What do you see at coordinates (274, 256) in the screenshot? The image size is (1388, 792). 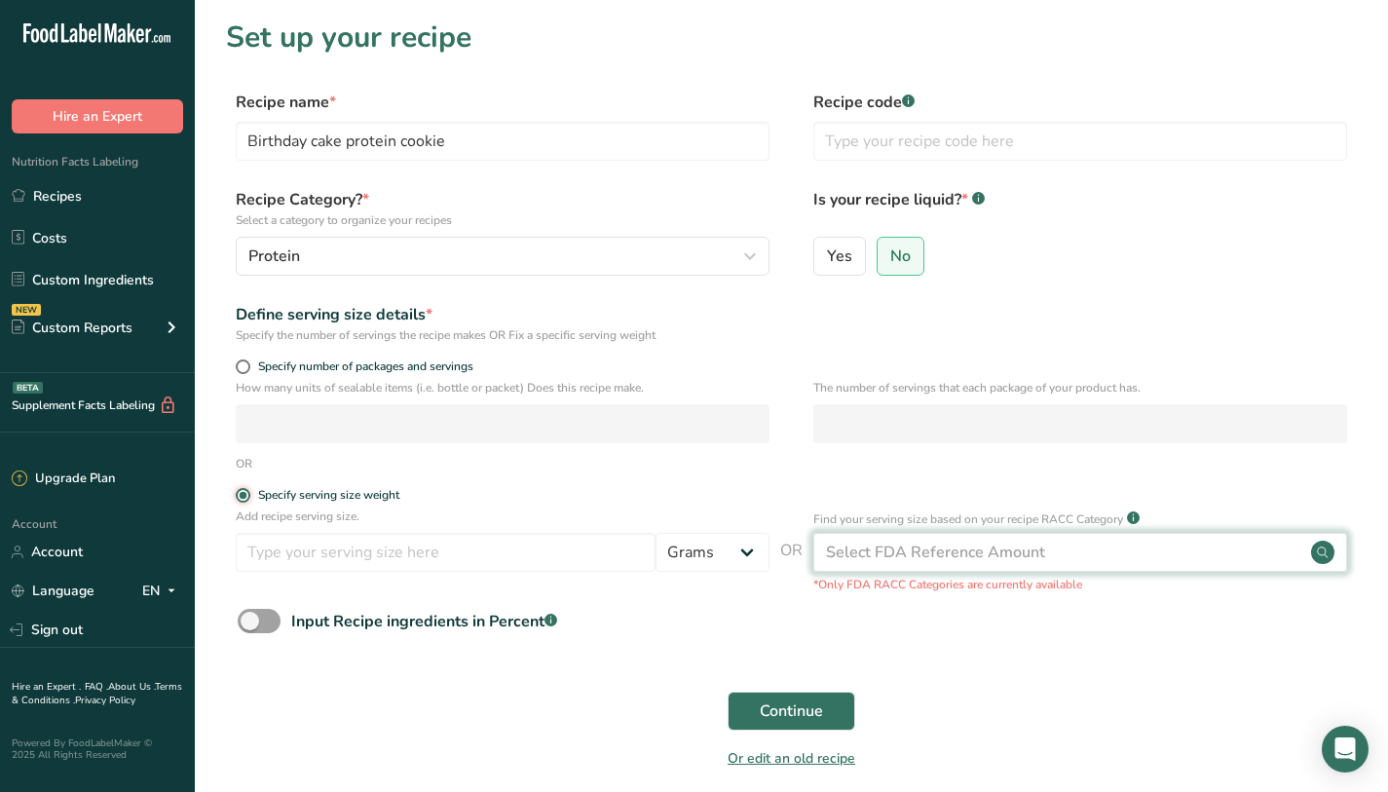 I see `span: Protein` at bounding box center [274, 256].